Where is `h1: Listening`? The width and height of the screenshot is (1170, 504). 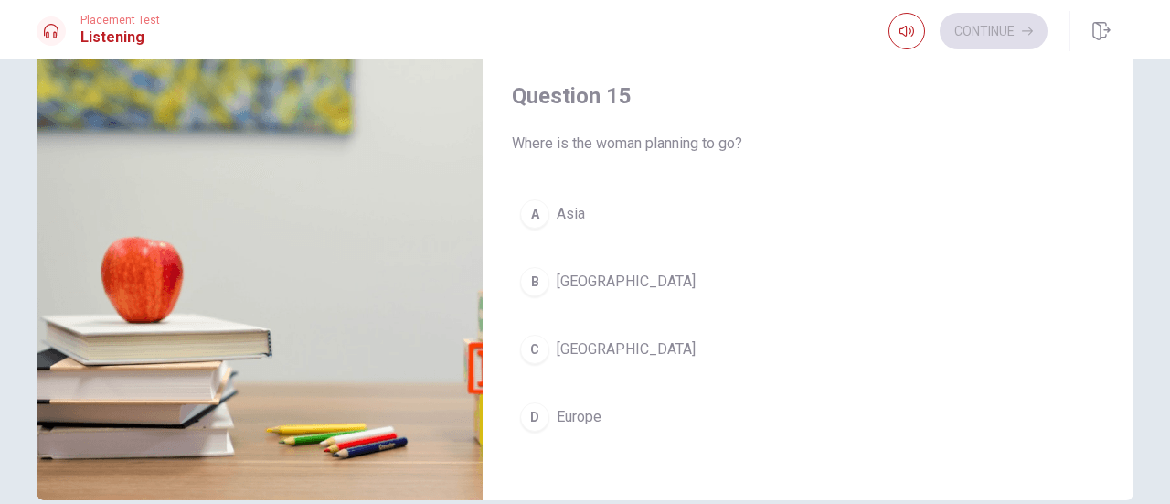 h1: Listening is located at coordinates (120, 37).